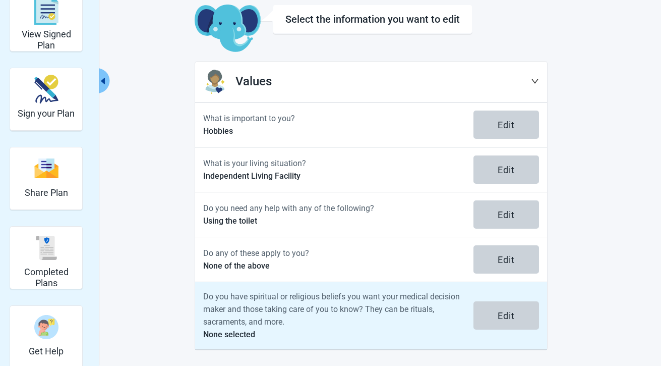 This screenshot has height=366, width=661. What do you see at coordinates (332, 309) in the screenshot?
I see `p: Do you have spiritual or religious beliefs you want your medical decision maker and those taking ...` at bounding box center [332, 309].